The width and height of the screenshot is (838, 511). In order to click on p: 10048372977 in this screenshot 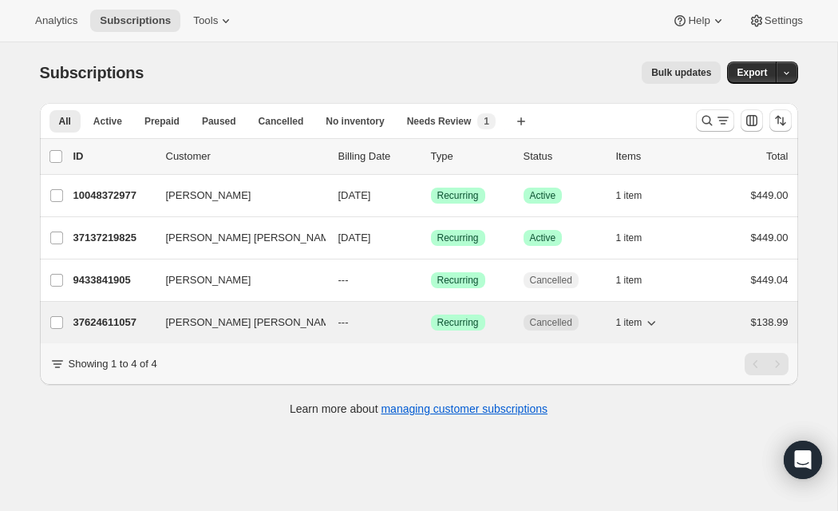, I will do `click(113, 196)`.